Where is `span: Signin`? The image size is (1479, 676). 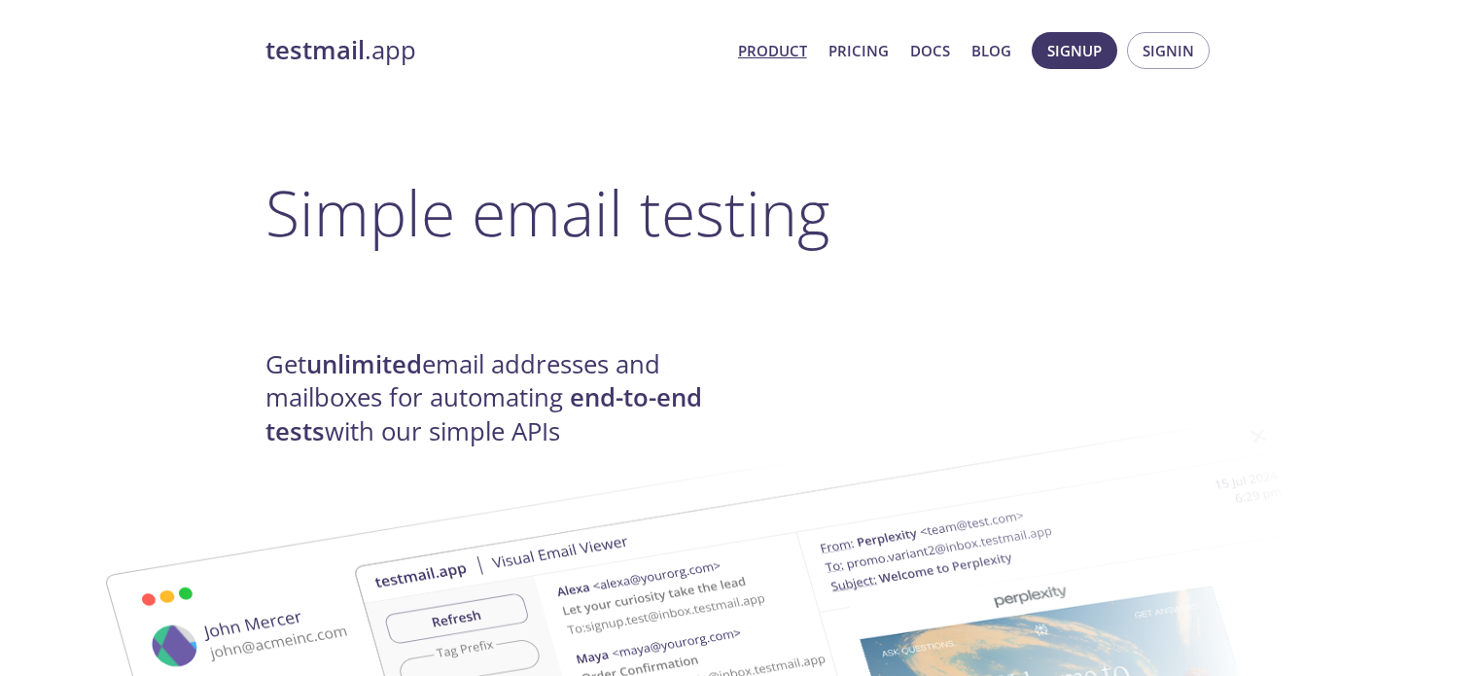
span: Signin is located at coordinates (1168, 51).